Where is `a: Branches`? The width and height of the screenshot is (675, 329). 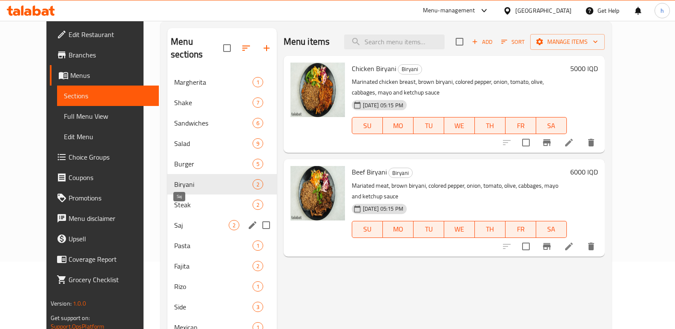
a: Branches is located at coordinates (104, 55).